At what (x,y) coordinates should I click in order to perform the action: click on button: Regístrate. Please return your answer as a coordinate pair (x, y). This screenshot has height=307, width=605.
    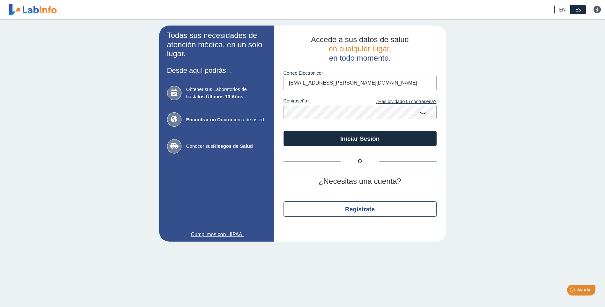
    Looking at the image, I should click on (360, 209).